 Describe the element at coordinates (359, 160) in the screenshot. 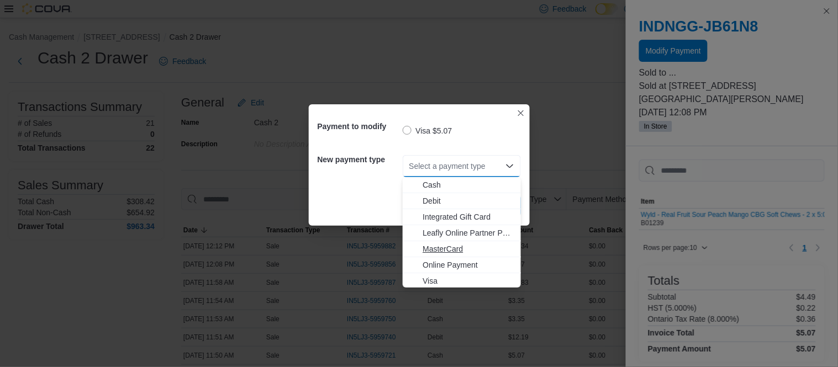

I see `h5: New payment type` at that location.